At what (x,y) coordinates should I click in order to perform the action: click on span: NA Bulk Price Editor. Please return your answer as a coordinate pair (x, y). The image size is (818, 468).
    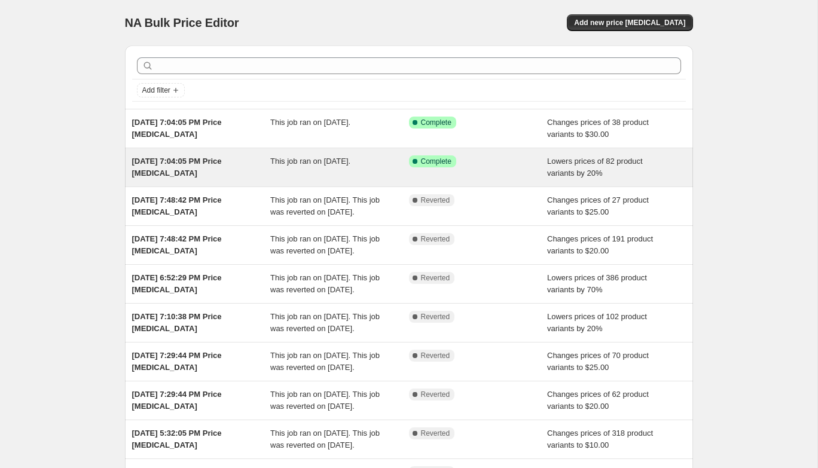
    Looking at the image, I should click on (182, 23).